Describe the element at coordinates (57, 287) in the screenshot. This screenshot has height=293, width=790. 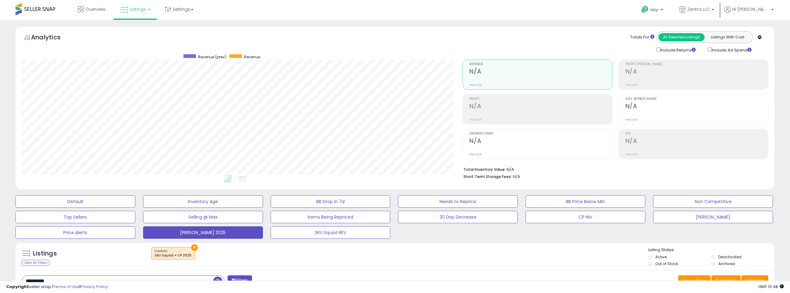
I see `div: seller snap | |` at that location.